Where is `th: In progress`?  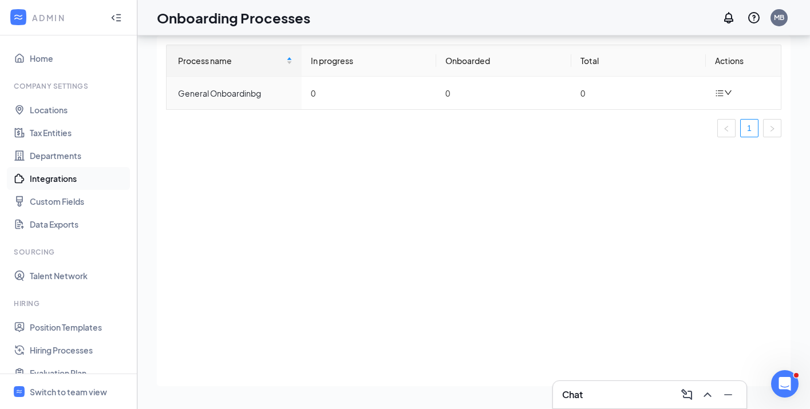 th: In progress is located at coordinates (369, 61).